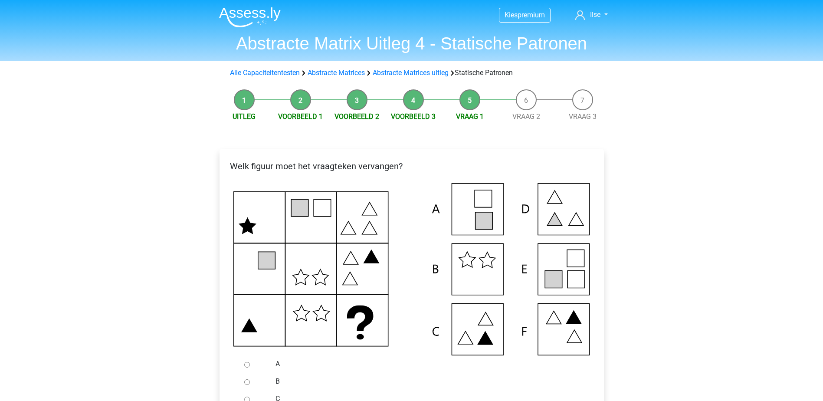 The image size is (823, 401). What do you see at coordinates (595, 14) in the screenshot?
I see `span: Ilse` at bounding box center [595, 14].